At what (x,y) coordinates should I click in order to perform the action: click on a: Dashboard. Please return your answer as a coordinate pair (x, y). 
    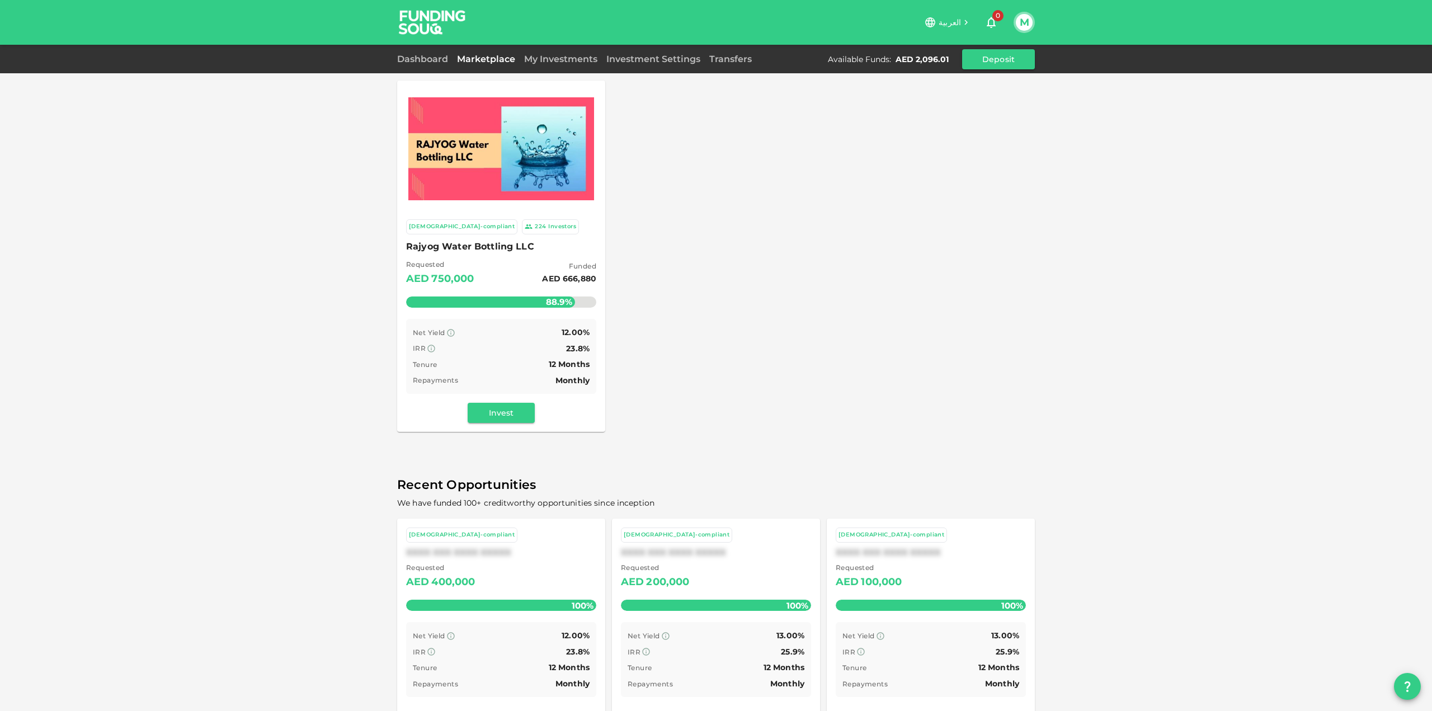
    Looking at the image, I should click on (425, 59).